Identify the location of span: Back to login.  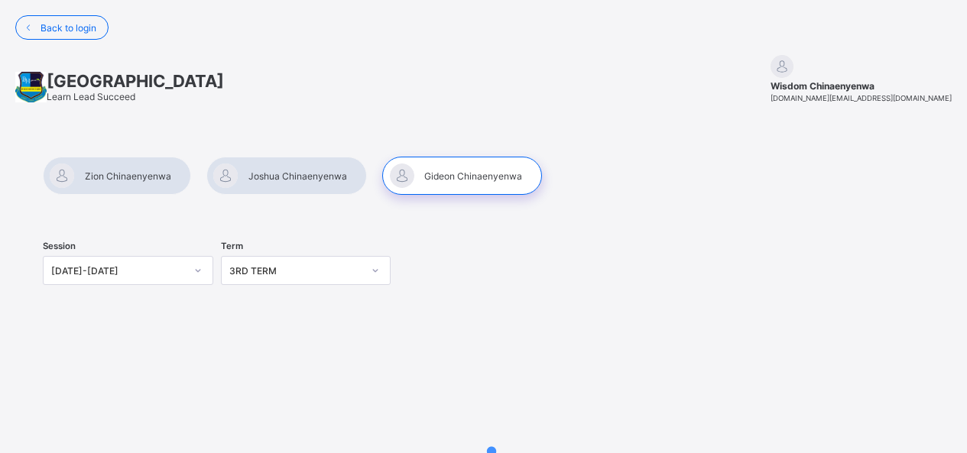
(68, 28).